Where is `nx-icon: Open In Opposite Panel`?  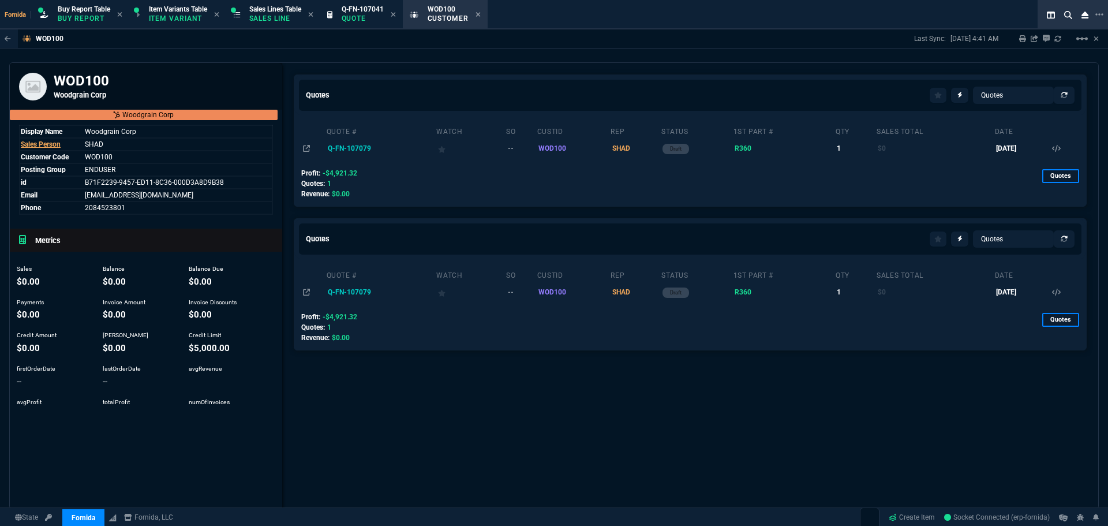
nx-icon: Open In Opposite Panel is located at coordinates (306, 292).